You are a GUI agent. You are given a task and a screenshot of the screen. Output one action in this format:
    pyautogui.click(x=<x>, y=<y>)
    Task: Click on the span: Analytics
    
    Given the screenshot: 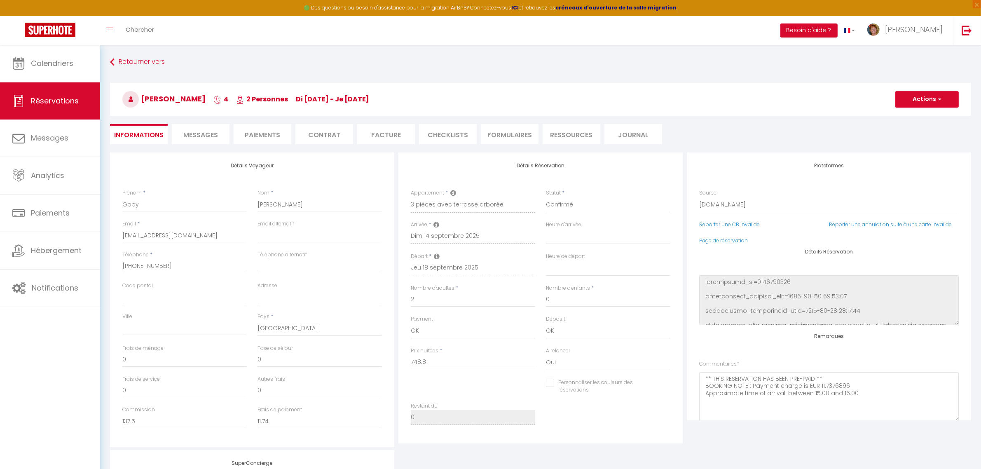 What is the action you would take?
    pyautogui.click(x=47, y=175)
    